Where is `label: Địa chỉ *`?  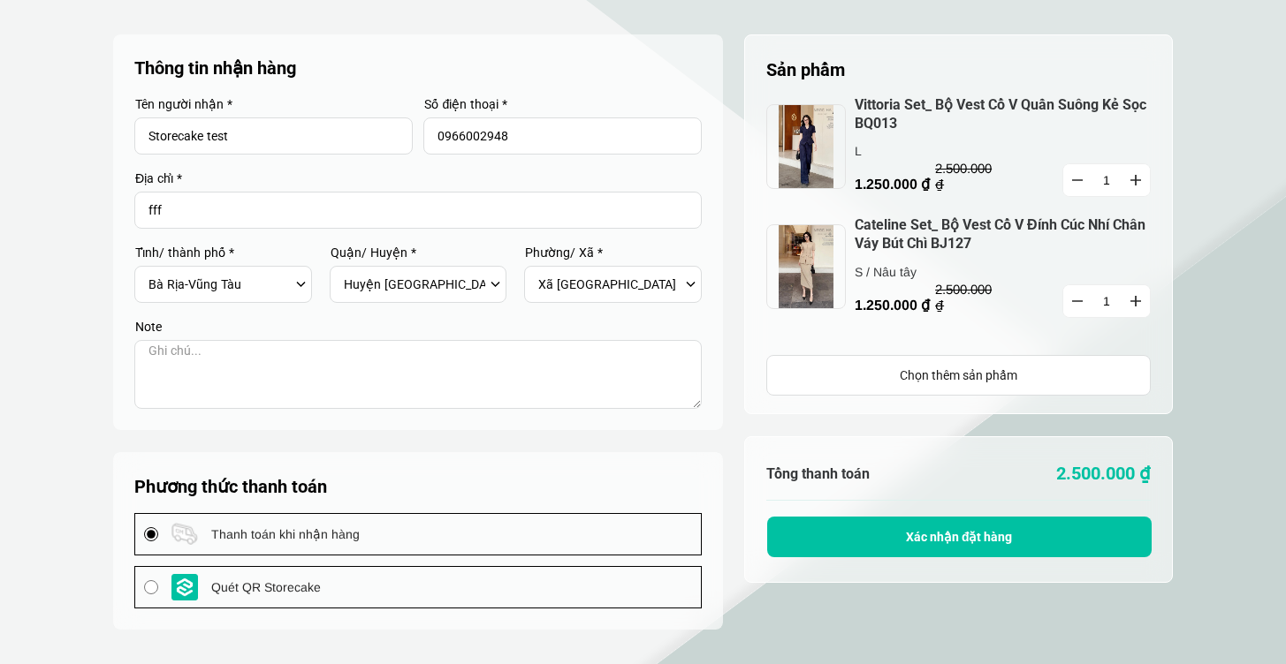 label: Địa chỉ * is located at coordinates (418, 178).